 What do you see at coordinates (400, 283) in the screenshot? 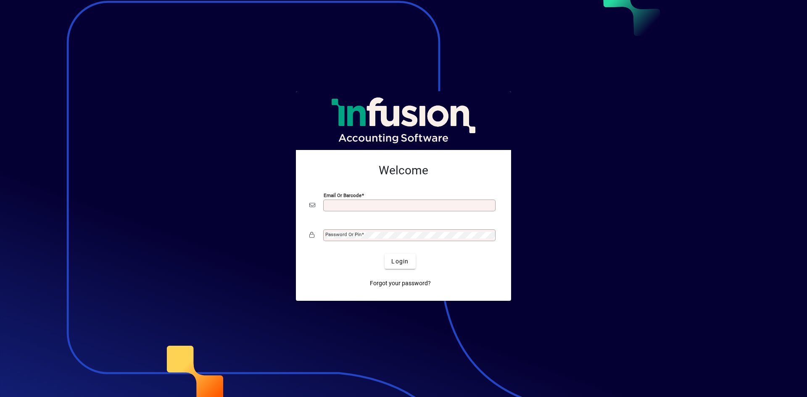
I see `a: Forgot your password?` at bounding box center [400, 283].